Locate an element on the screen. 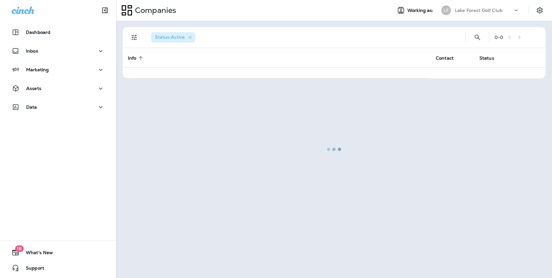  button: 18What's New is located at coordinates (58, 253).